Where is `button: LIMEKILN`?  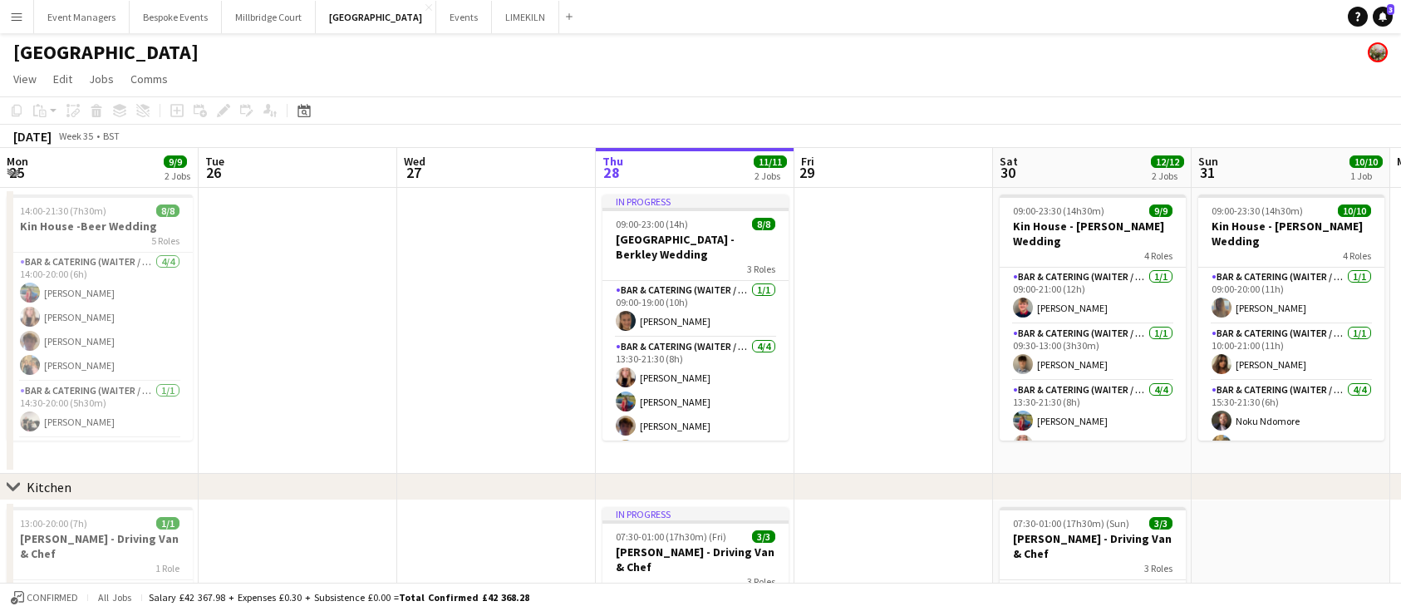
button: LIMEKILN is located at coordinates (525, 17).